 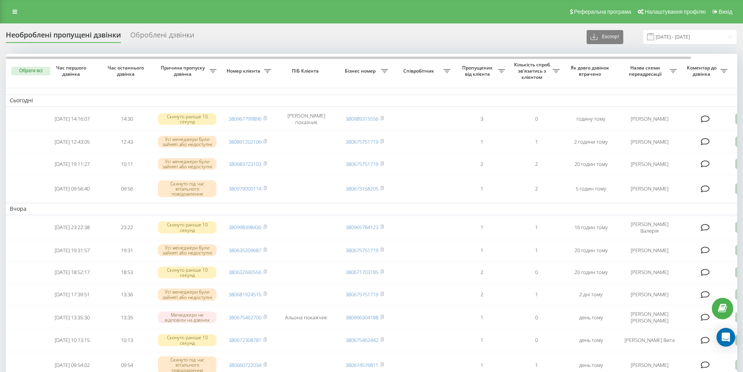 What do you see at coordinates (362, 365) in the screenshot?
I see `a: 380674576811` at bounding box center [362, 365].